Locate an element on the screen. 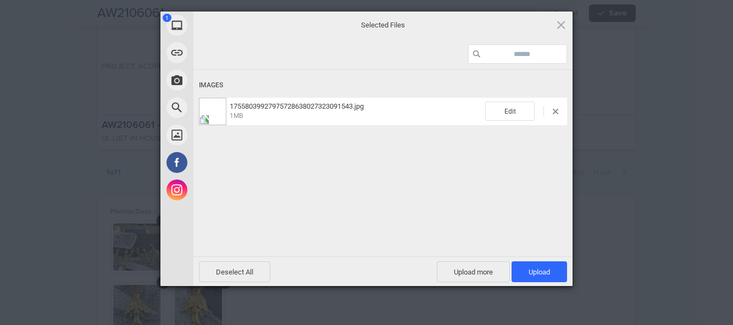 This screenshot has width=733, height=325. span: 1 is located at coordinates (167, 18).